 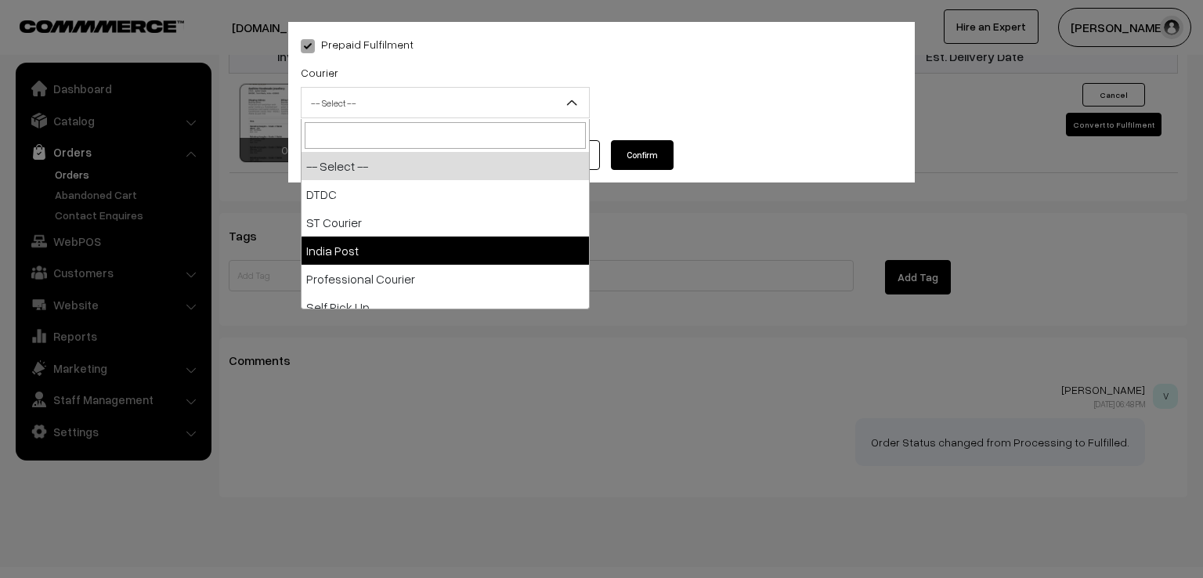 I want to click on label: Courier, so click(x=319, y=72).